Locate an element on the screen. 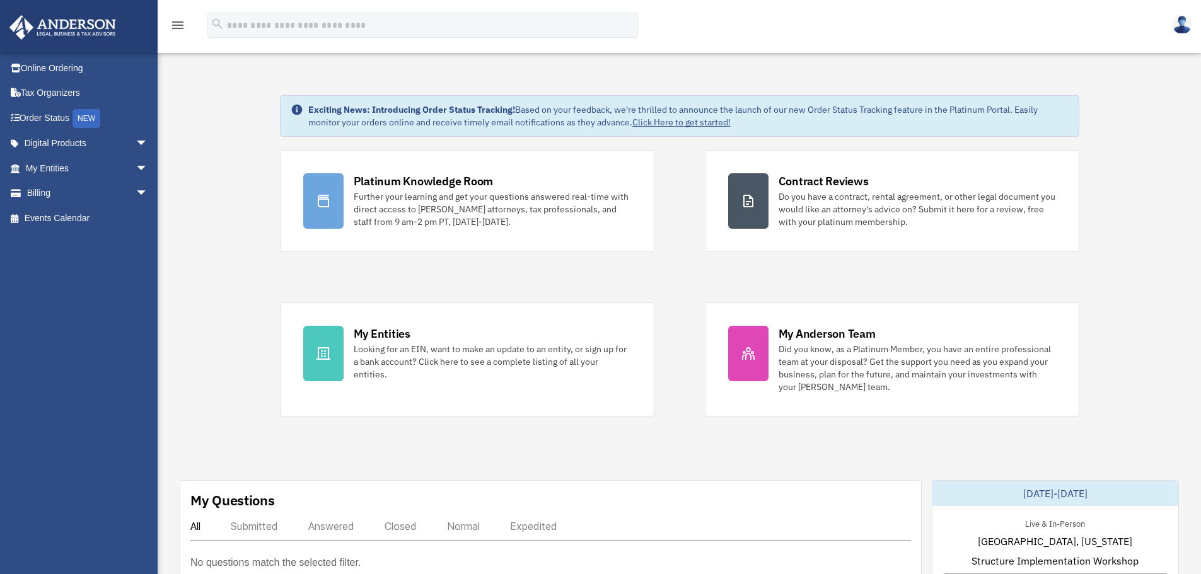 This screenshot has height=574, width=1201. div: Did you know, as a Platinum Member, you have an entire professional team at your disposal? Get th... is located at coordinates (917, 368).